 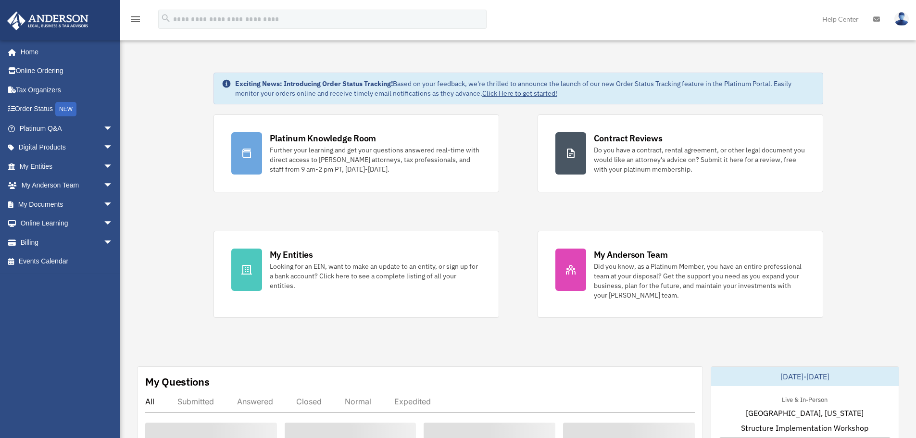 What do you see at coordinates (804, 399) in the screenshot?
I see `div: Live & In-Person` at bounding box center [804, 399].